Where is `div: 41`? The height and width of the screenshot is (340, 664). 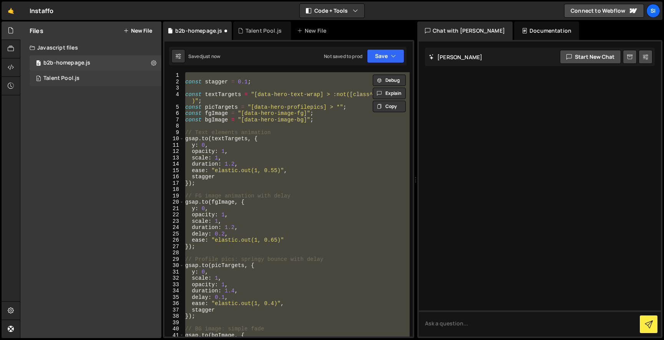
div: 41 is located at coordinates (174, 335).